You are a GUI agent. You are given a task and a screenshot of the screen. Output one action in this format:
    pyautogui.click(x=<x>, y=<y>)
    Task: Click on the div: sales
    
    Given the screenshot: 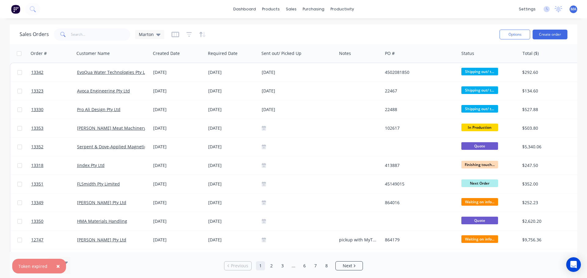 What is the action you would take?
    pyautogui.click(x=291, y=9)
    